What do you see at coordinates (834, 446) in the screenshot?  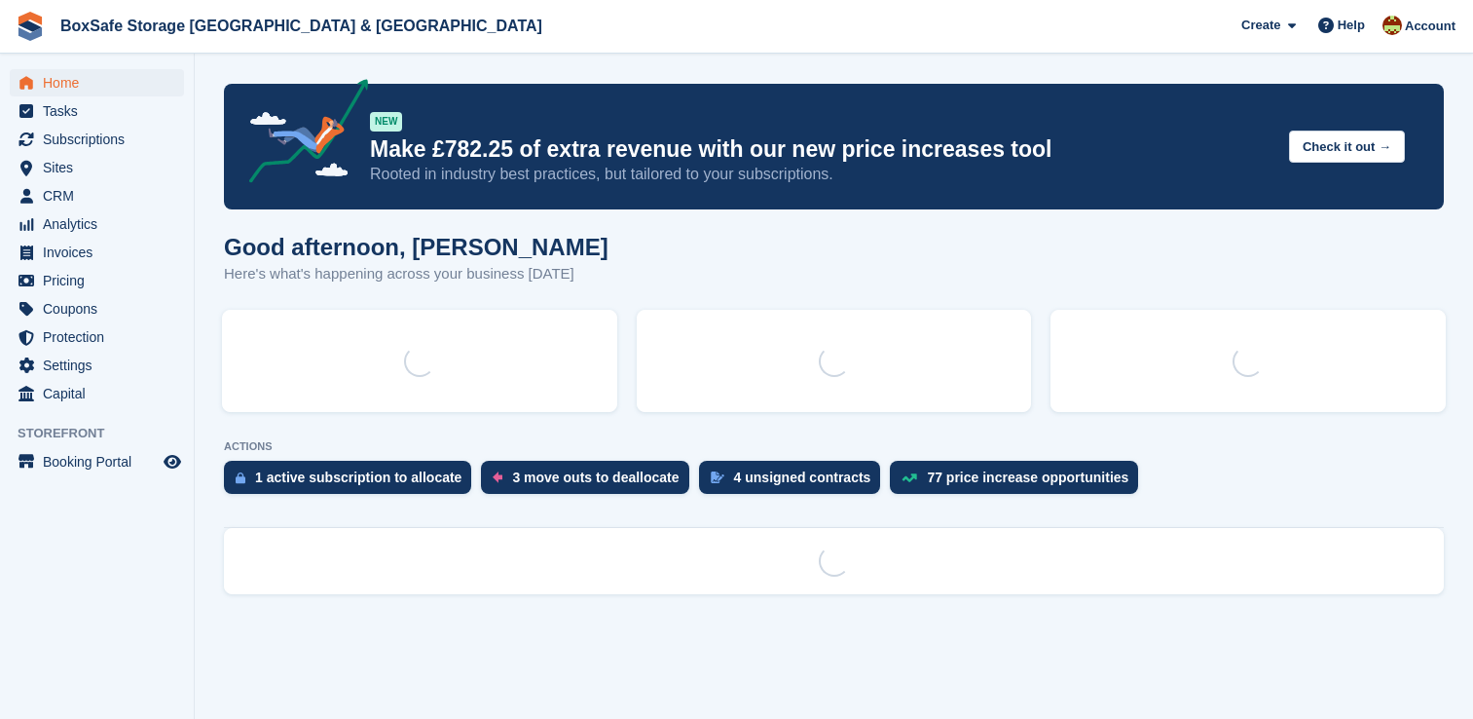 I see `p: ACTIONS` at bounding box center [834, 446].